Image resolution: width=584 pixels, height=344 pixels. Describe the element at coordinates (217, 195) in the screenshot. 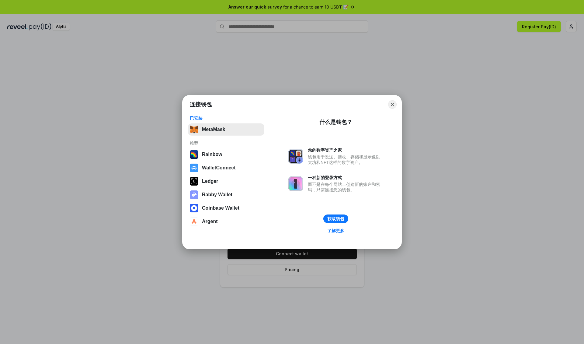

I see `div: Rabby Wallet` at that location.